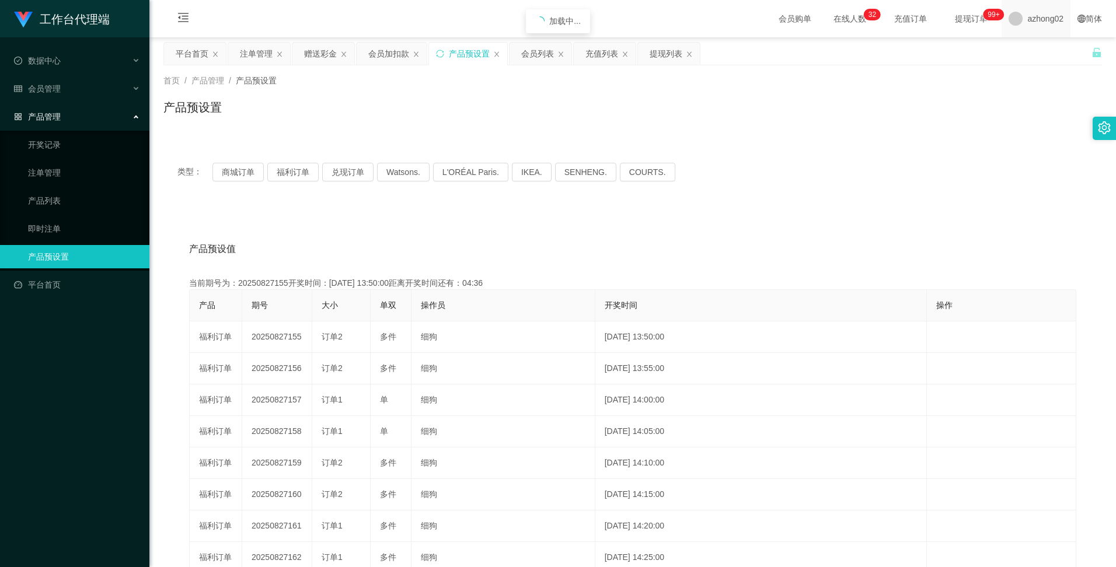  I want to click on span: 加载中..., so click(565, 21).